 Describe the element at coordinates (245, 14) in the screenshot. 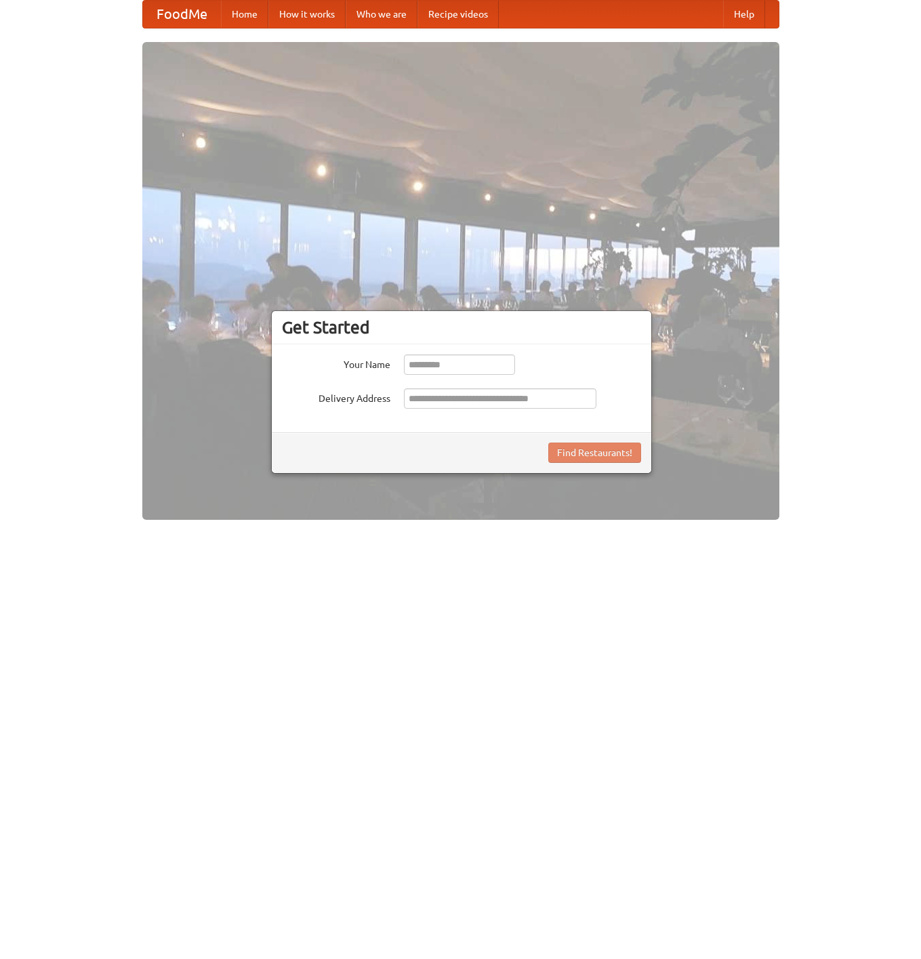

I see `a: Home` at that location.